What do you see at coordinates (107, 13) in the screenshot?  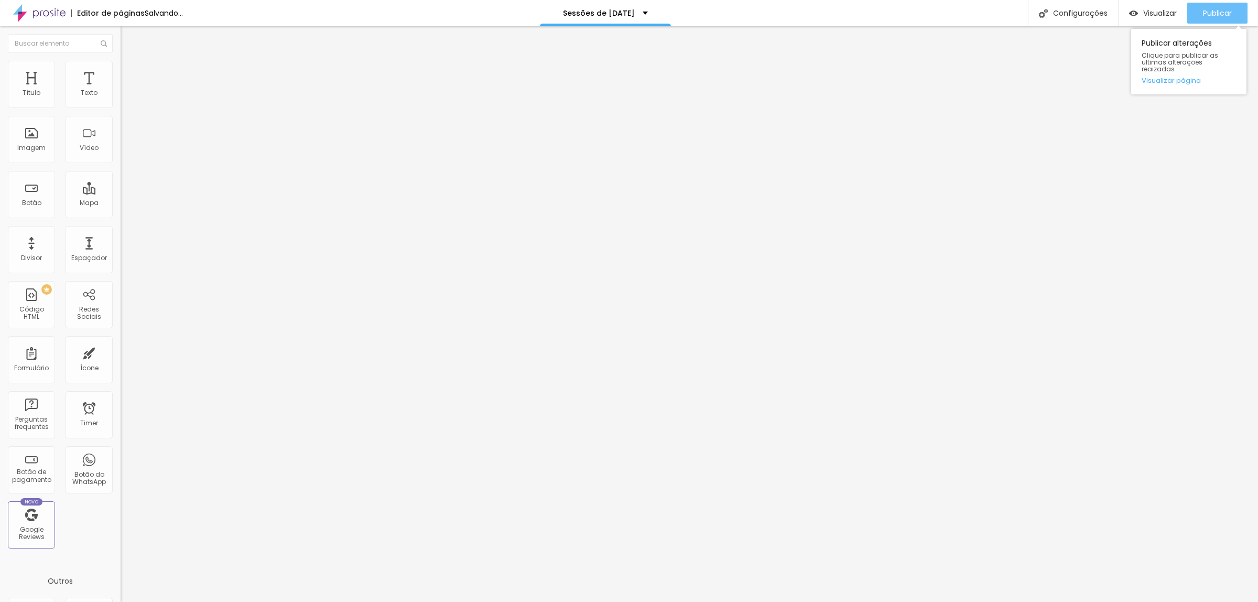 I see `div: Editor de páginas` at bounding box center [107, 13].